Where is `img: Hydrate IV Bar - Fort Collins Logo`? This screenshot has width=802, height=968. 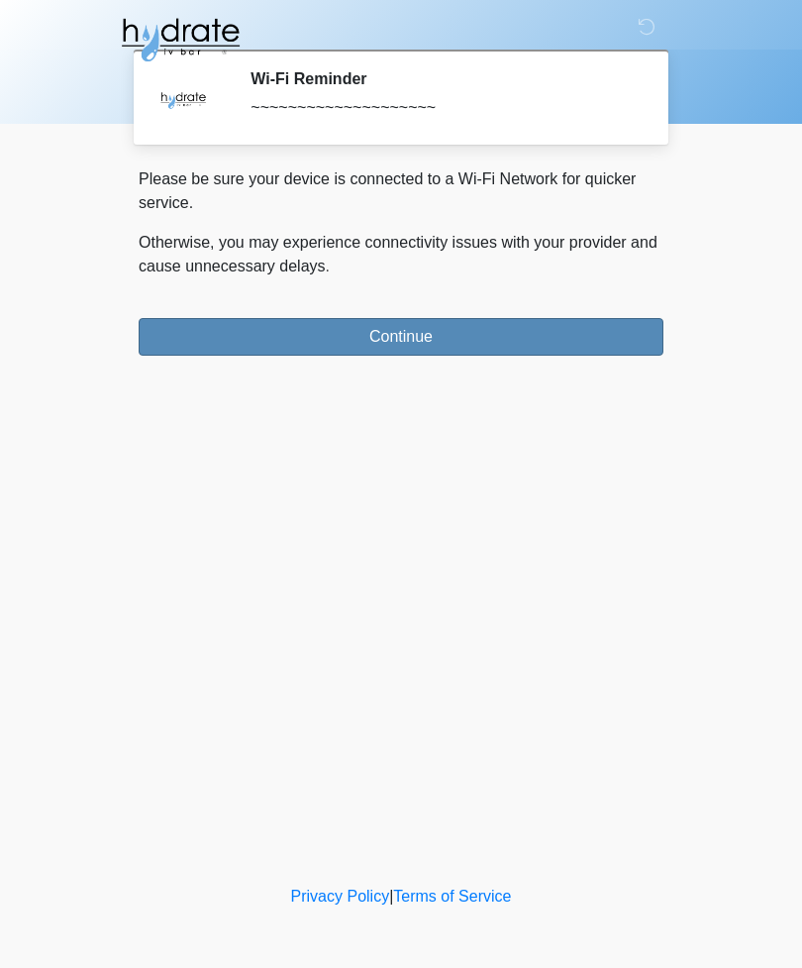 img: Hydrate IV Bar - Fort Collins Logo is located at coordinates (180, 40).